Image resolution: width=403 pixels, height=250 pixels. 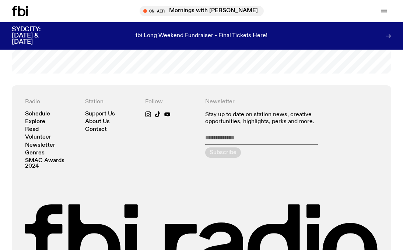 I want to click on h4: Station, so click(x=111, y=102).